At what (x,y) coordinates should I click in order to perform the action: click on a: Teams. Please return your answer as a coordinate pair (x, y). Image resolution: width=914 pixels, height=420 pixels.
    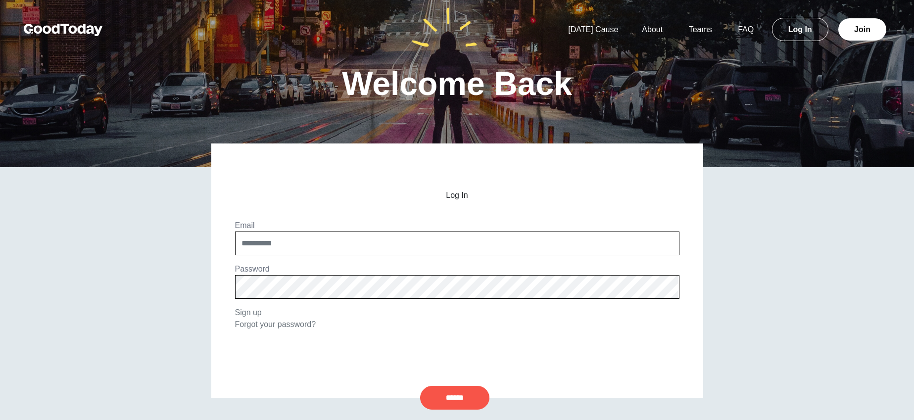
    Looking at the image, I should click on (700, 29).